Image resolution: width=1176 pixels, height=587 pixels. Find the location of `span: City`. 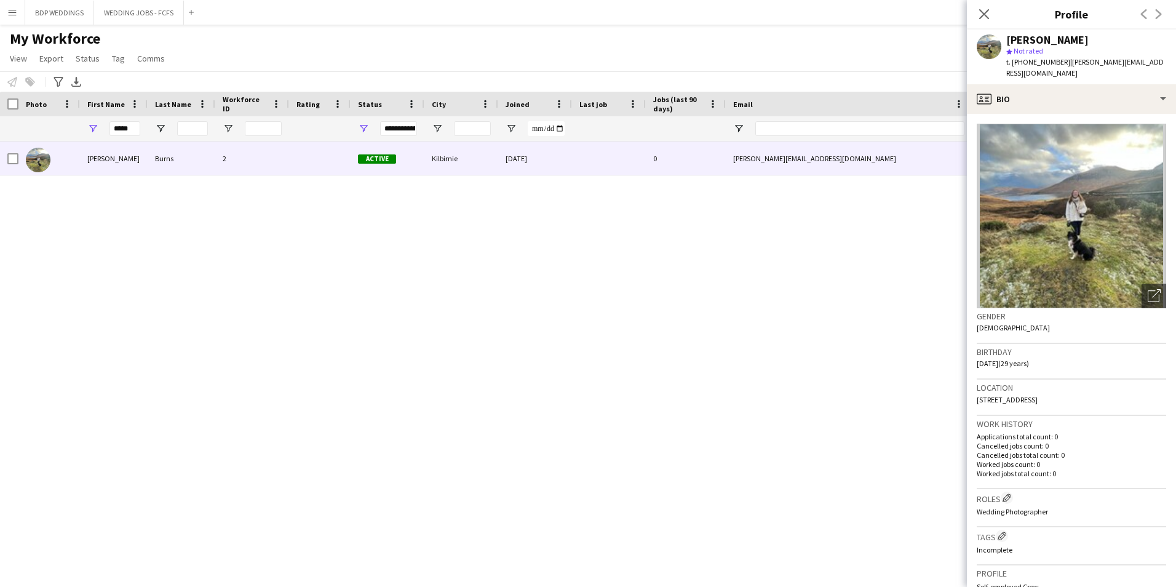

span: City is located at coordinates (439, 104).